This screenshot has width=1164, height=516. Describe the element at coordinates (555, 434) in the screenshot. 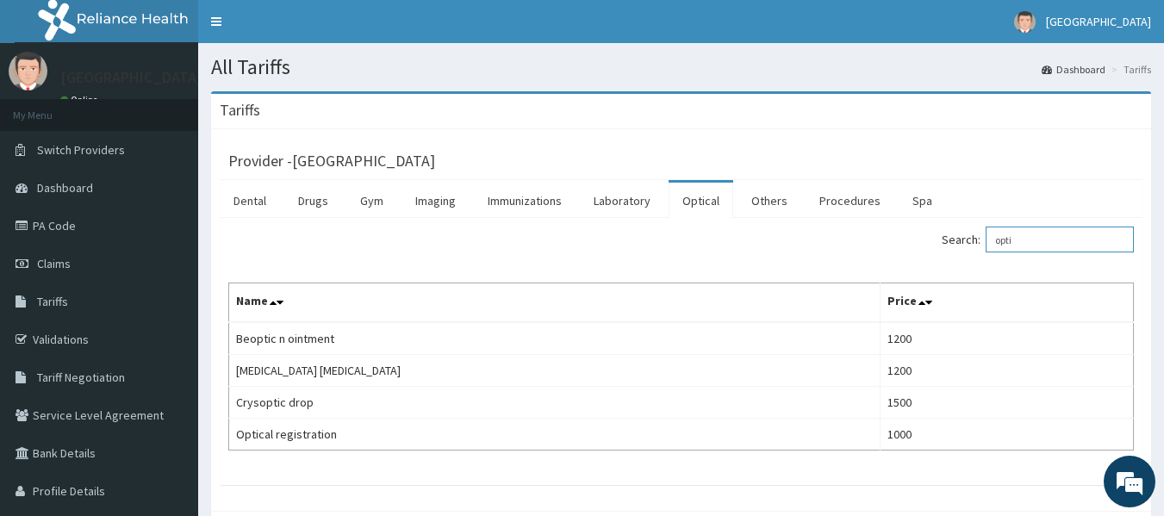

I see `td: Optical registration` at that location.